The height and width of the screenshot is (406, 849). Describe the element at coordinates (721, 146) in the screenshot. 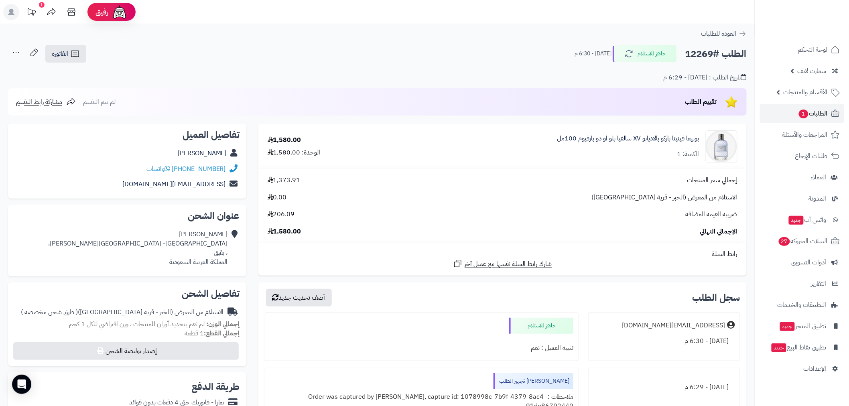

I see `img: 1734417288-1a9c4de0-58a0-412c-a206-209942d5a8b7-1000x1000-ZyWMd6H1pRh9ynV5XHxhHLwJ5NrEDywPhPMJoqB...` at that location.